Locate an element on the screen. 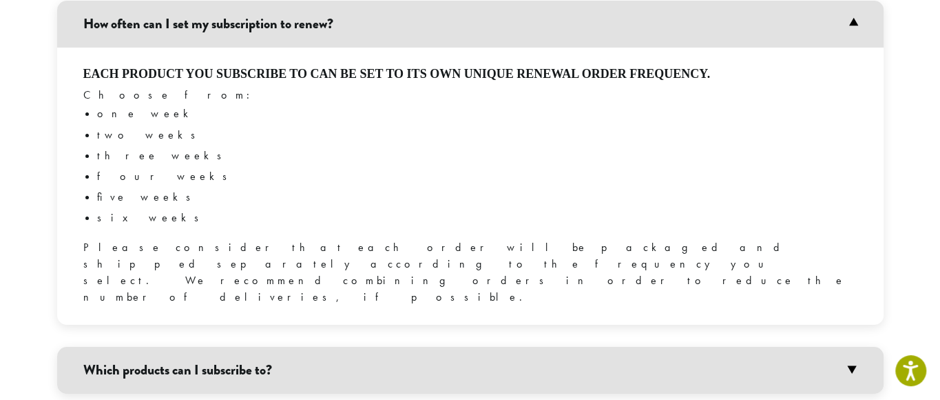 The height and width of the screenshot is (400, 940). li: six weeks is located at coordinates (477, 218).